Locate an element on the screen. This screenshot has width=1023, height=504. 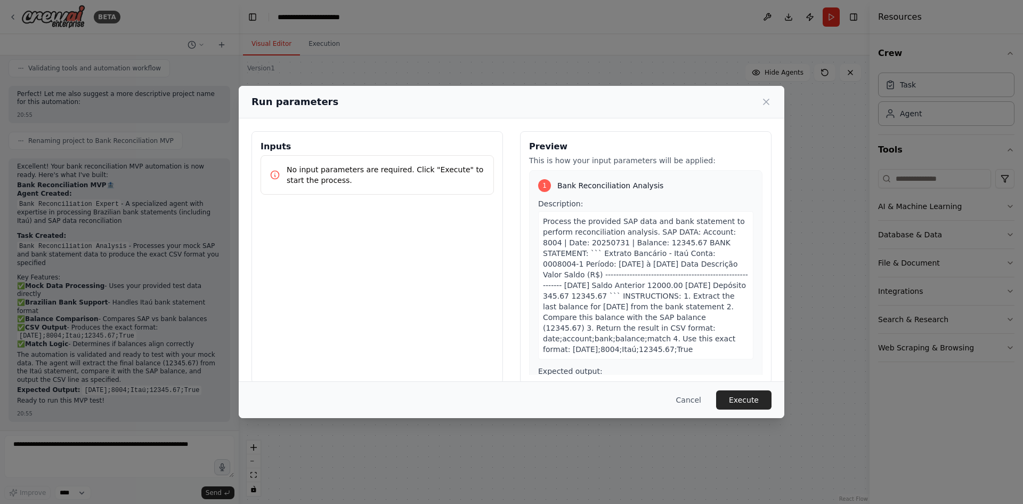
span: Description: is located at coordinates (561, 204).